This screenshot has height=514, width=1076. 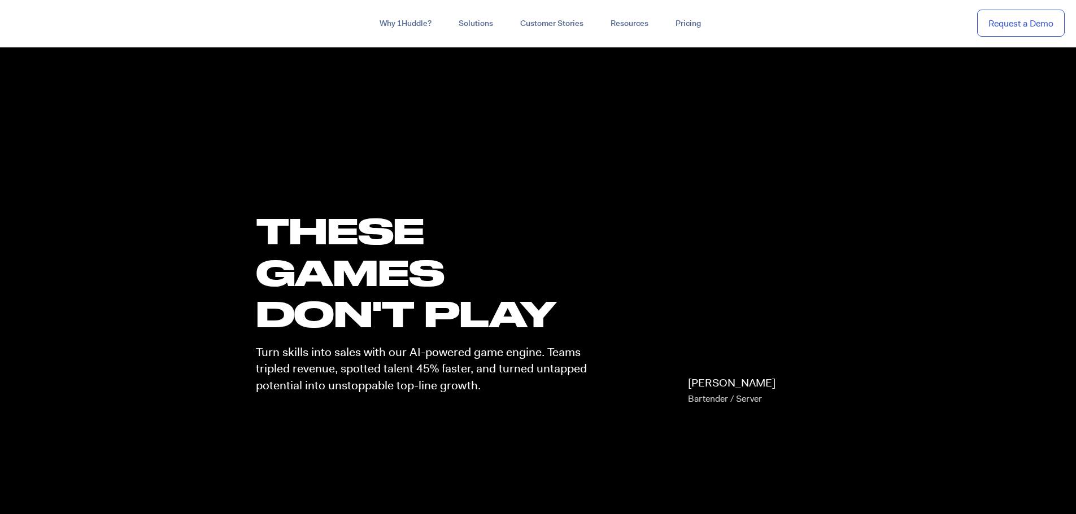 What do you see at coordinates (405, 24) in the screenshot?
I see `a: Why 1Huddle?` at bounding box center [405, 24].